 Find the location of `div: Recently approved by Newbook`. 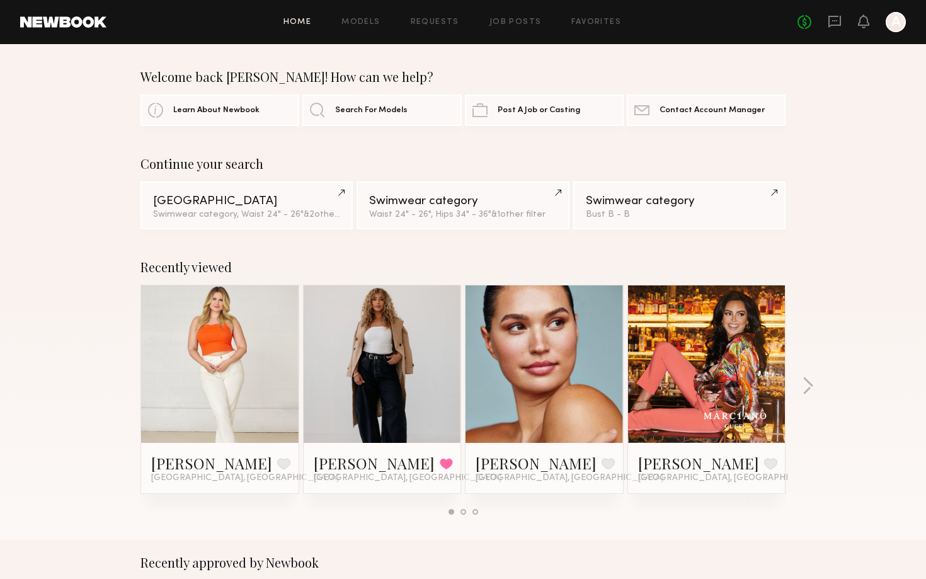

div: Recently approved by Newbook is located at coordinates (463, 563).